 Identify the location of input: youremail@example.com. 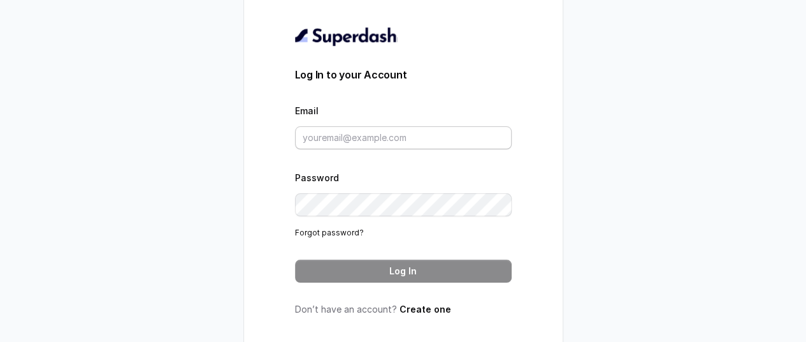
(403, 138).